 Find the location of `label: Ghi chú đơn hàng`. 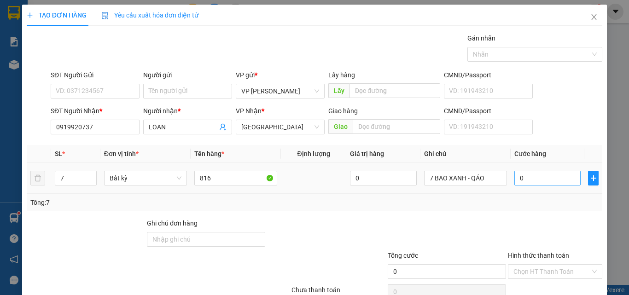

label: Ghi chú đơn hàng is located at coordinates (172, 223).